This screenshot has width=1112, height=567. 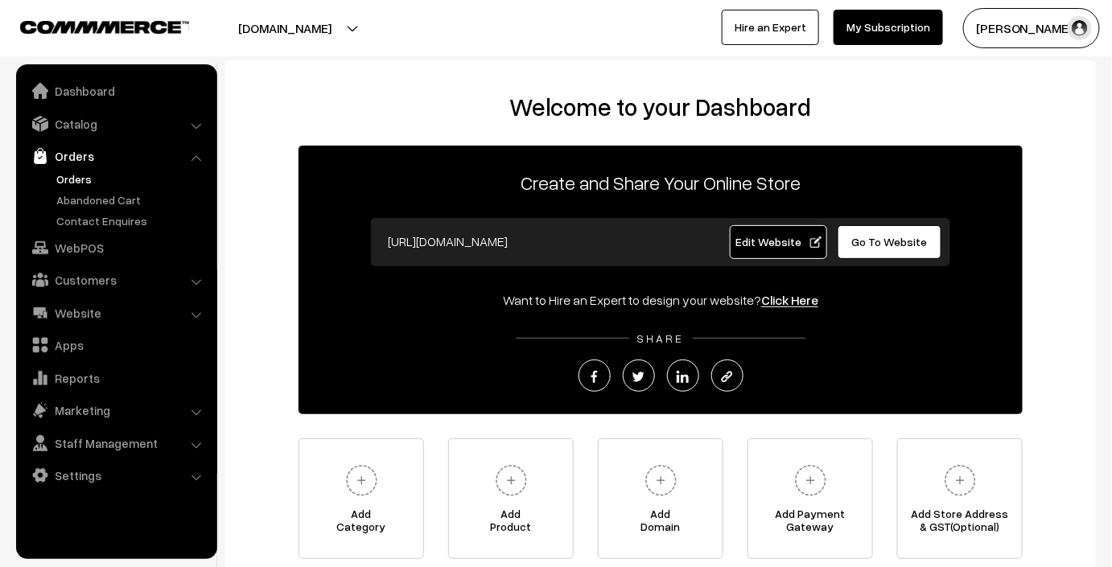 What do you see at coordinates (661, 524) in the screenshot?
I see `span: Add Domain` at bounding box center [661, 524].